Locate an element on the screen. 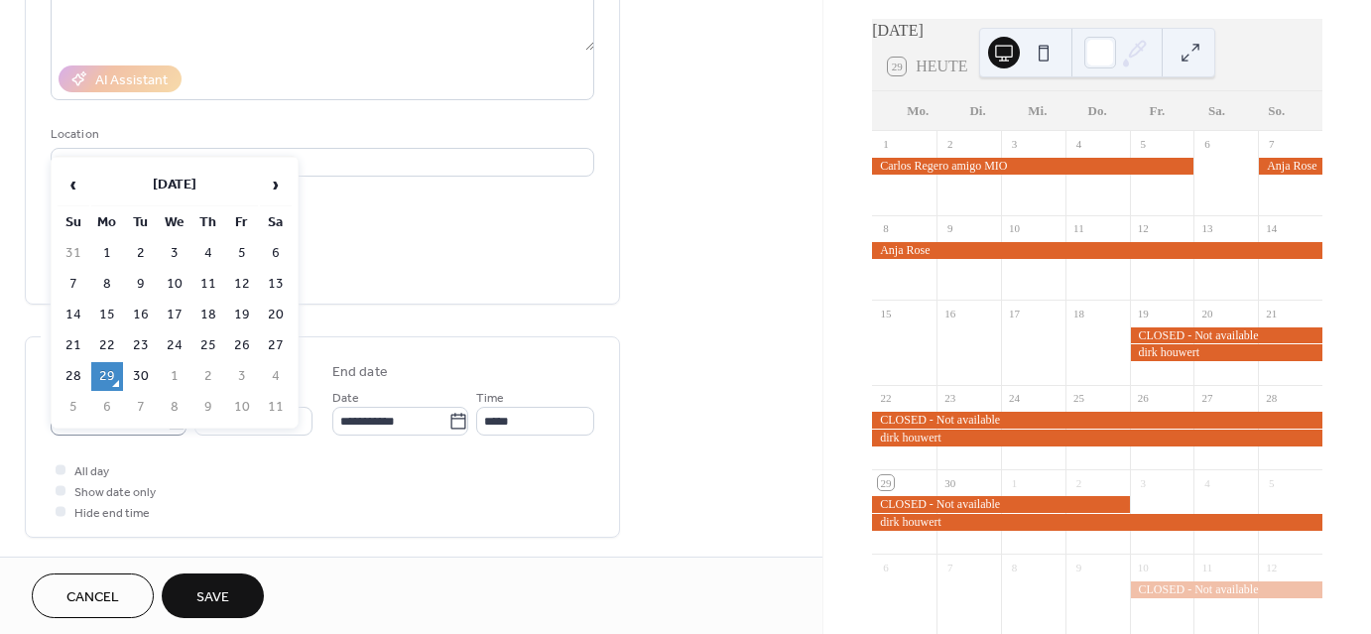 The width and height of the screenshot is (1371, 634). div: So. is located at coordinates (1277, 111).